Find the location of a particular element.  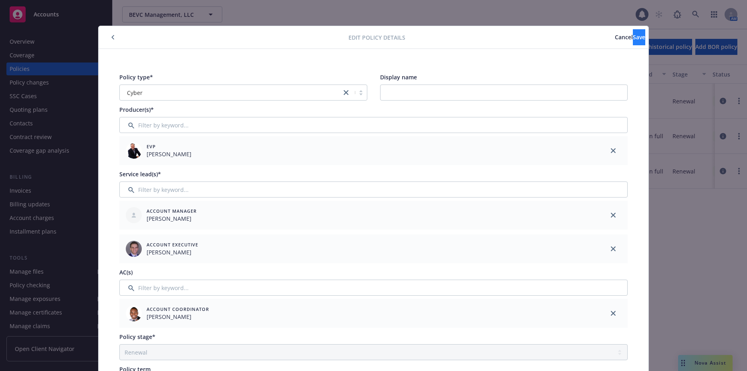

span: Display name is located at coordinates (398, 77).